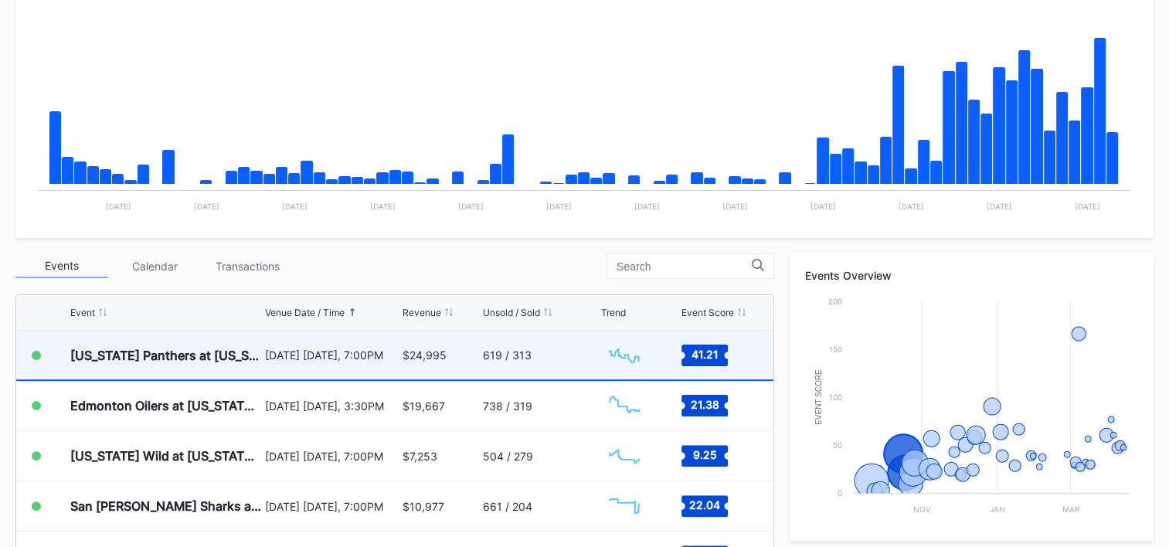 The image size is (1169, 547). Describe the element at coordinates (705, 353) in the screenshot. I see `text: 41.21` at that location.